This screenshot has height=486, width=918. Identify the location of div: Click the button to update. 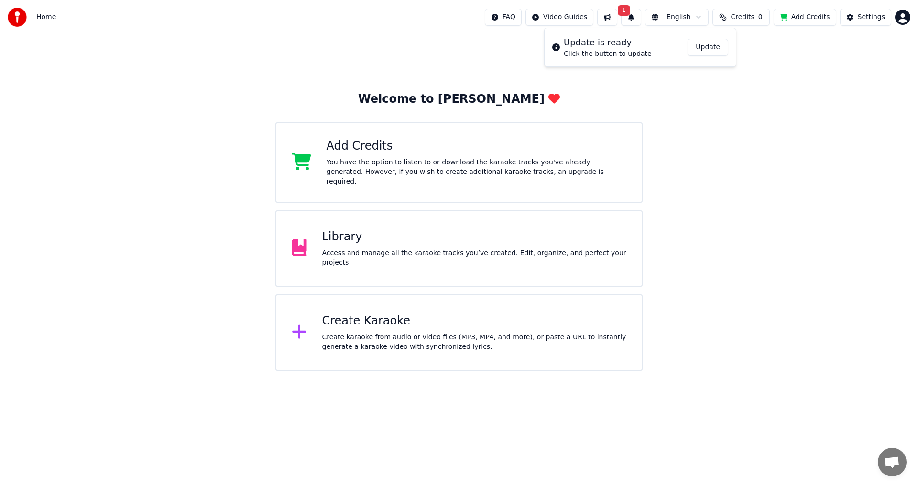
(608, 54).